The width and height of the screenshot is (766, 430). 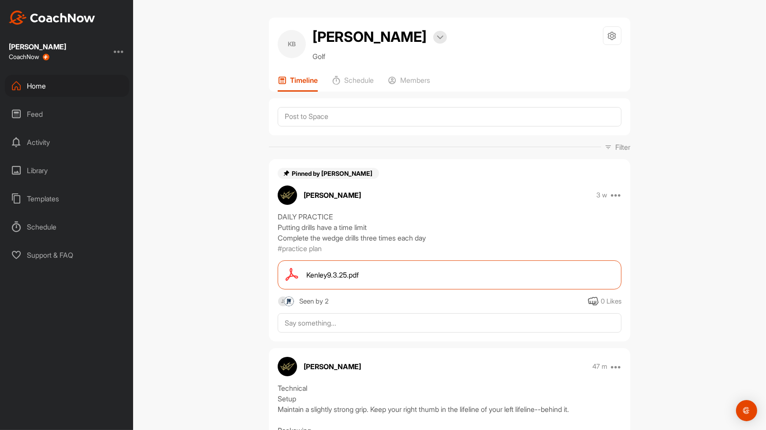 What do you see at coordinates (623, 147) in the screenshot?
I see `p: Filter` at bounding box center [623, 147].